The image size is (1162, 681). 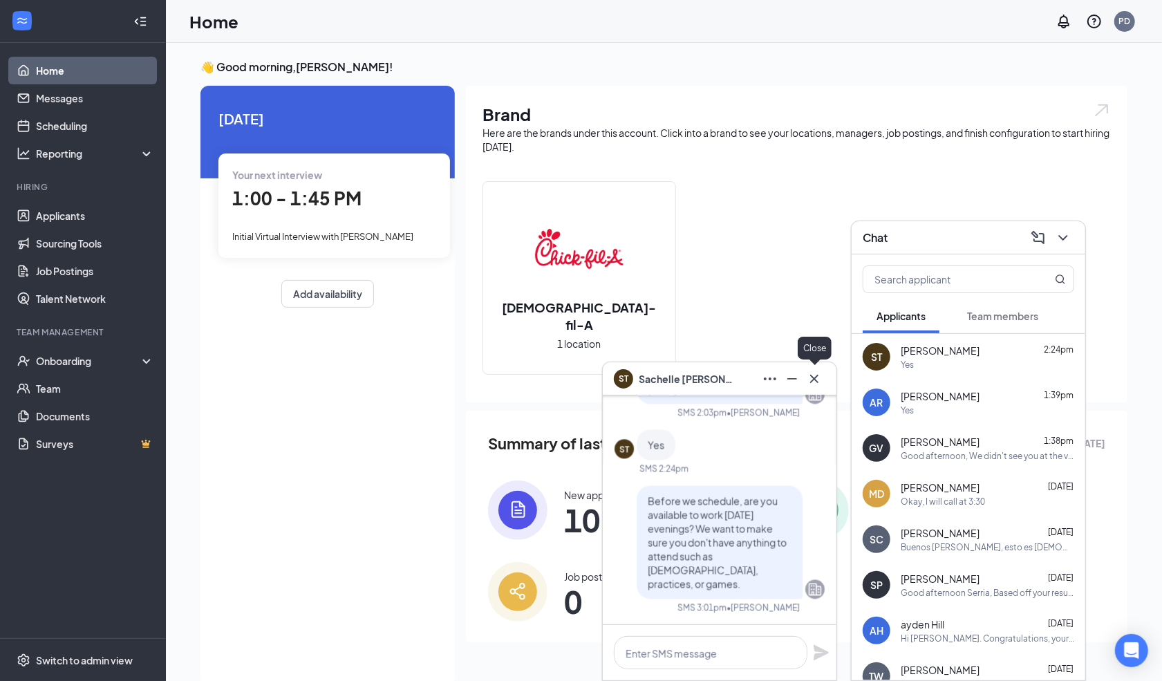 I want to click on a: Home, so click(x=95, y=70).